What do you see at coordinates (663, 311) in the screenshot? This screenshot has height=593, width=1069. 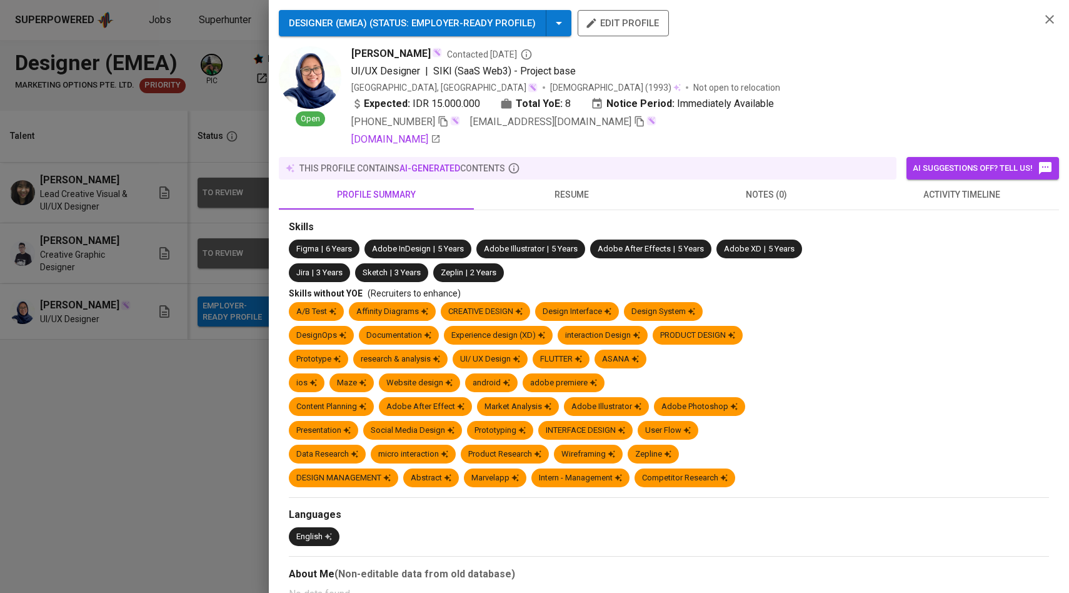 I see `div: Design System` at bounding box center [663, 311].